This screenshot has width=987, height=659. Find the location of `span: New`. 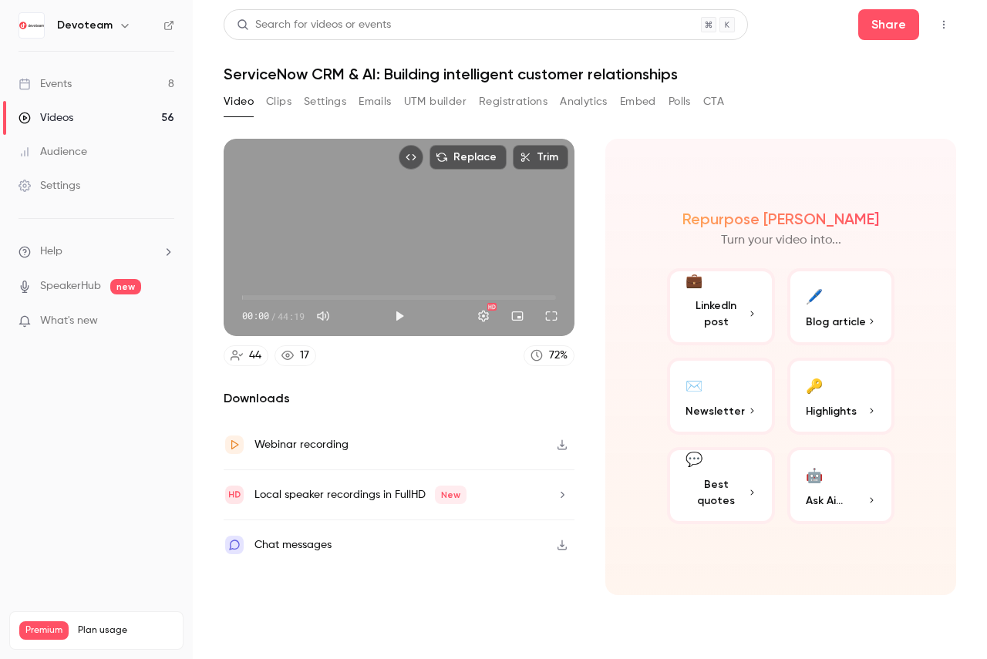

span: New is located at coordinates (450, 495).